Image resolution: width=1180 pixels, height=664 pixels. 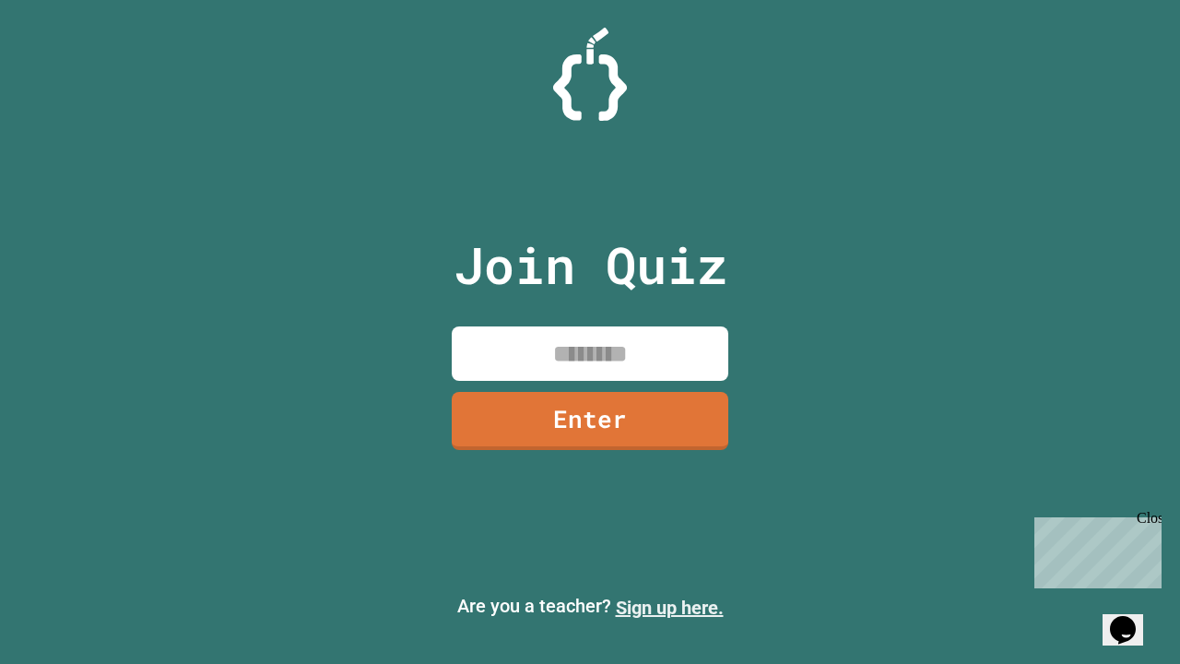 What do you see at coordinates (67, 62) in the screenshot?
I see `div: Chat with us now!Close` at bounding box center [67, 62].